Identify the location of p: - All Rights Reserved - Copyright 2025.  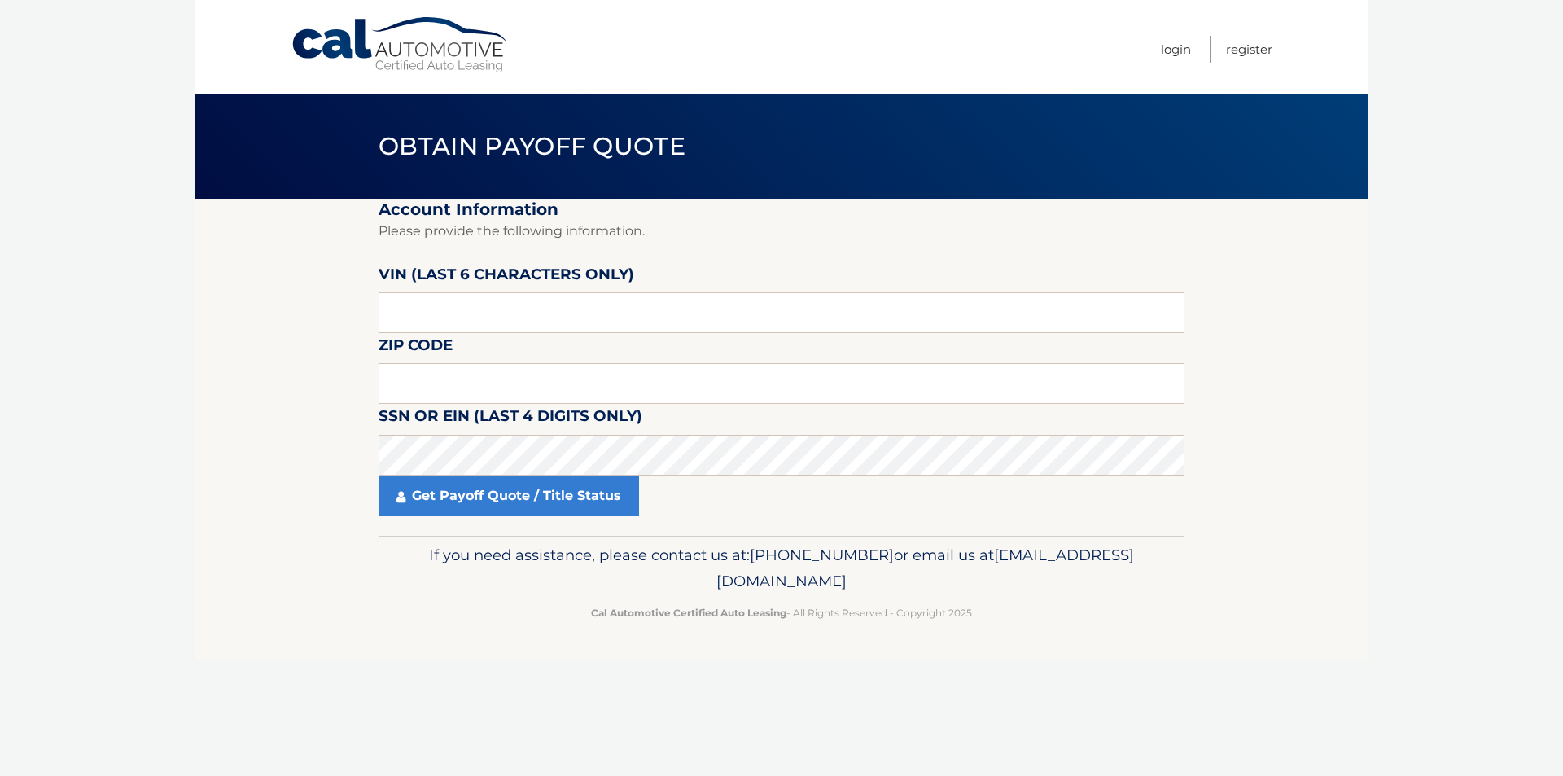
(781, 612).